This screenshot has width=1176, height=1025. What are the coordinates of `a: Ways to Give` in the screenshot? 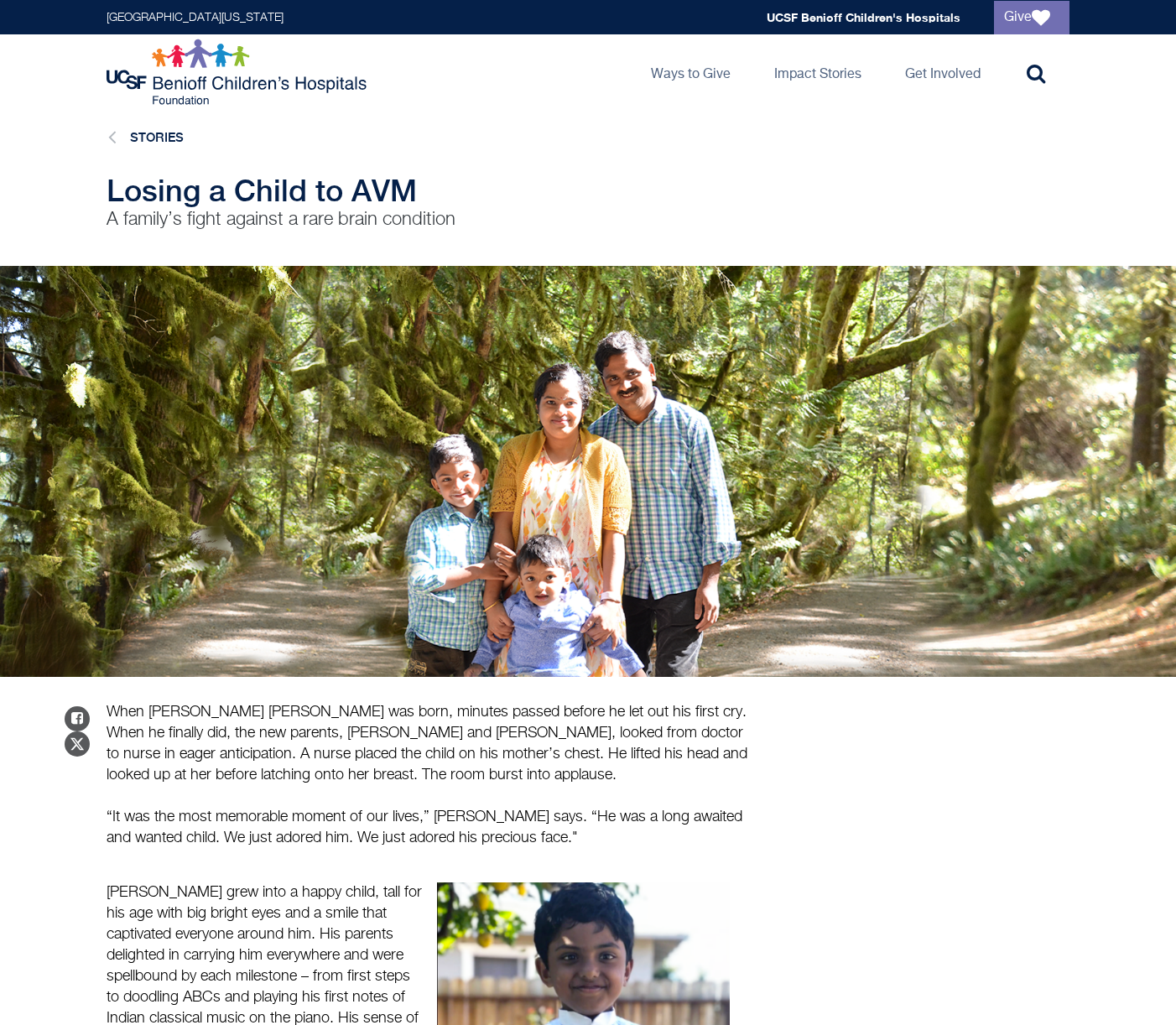 It's located at (690, 72).